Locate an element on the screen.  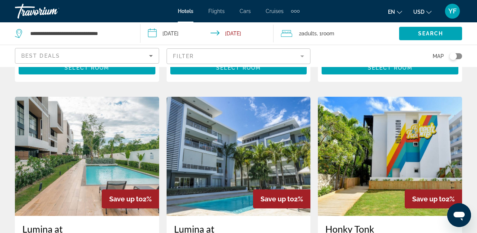
a: Travorium is located at coordinates (52, 11).